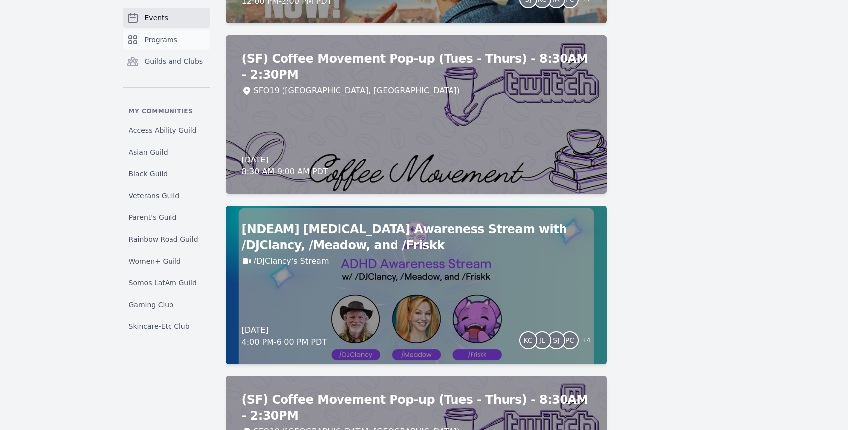  Describe the element at coordinates (166, 18) in the screenshot. I see `a: Events` at that location.